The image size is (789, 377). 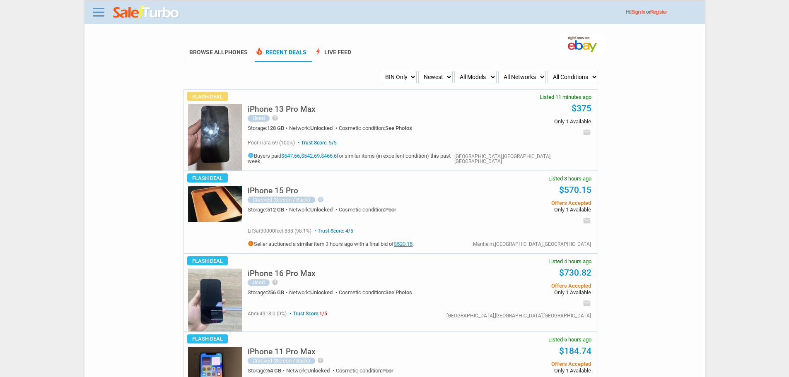 I want to click on a: $570.15, so click(x=575, y=190).